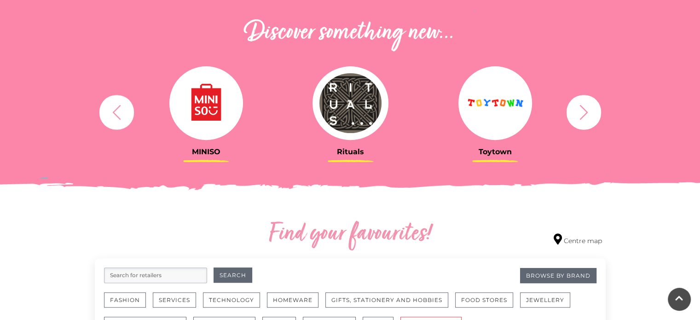 Image resolution: width=700 pixels, height=320 pixels. What do you see at coordinates (350, 33) in the screenshot?
I see `h2: Discover something new...` at bounding box center [350, 33].